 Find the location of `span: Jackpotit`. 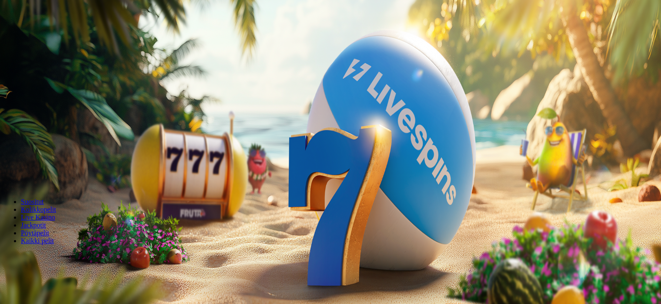

span: Jackpotit is located at coordinates (34, 225).